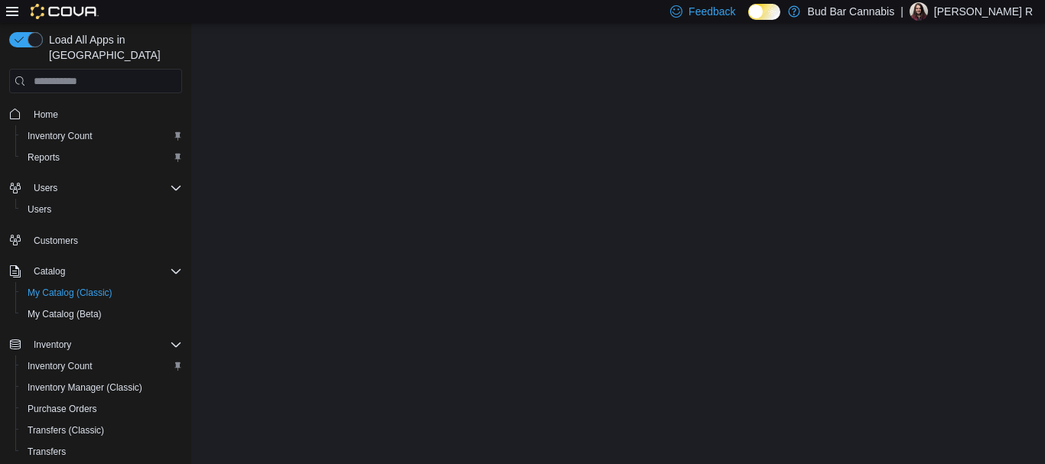 Image resolution: width=1045 pixels, height=464 pixels. What do you see at coordinates (44, 158) in the screenshot?
I see `a: Reports` at bounding box center [44, 158].